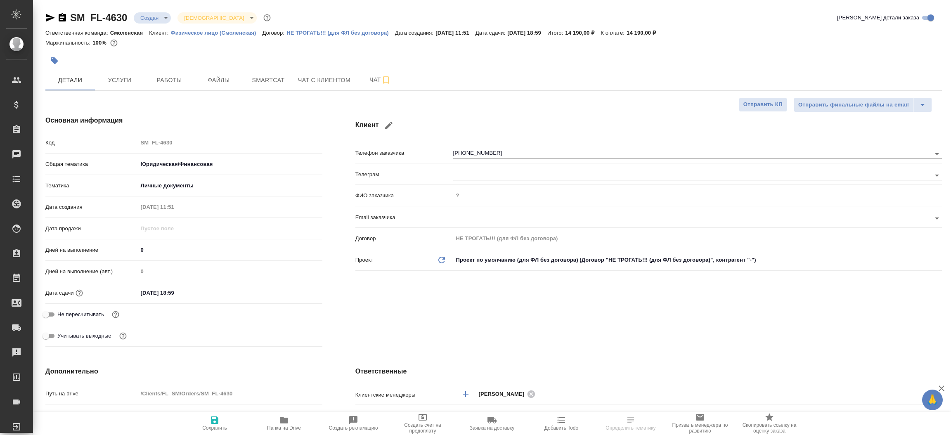 The image size is (951, 435). What do you see at coordinates (92, 207) in the screenshot?
I see `p: Дата создания` at bounding box center [92, 207].